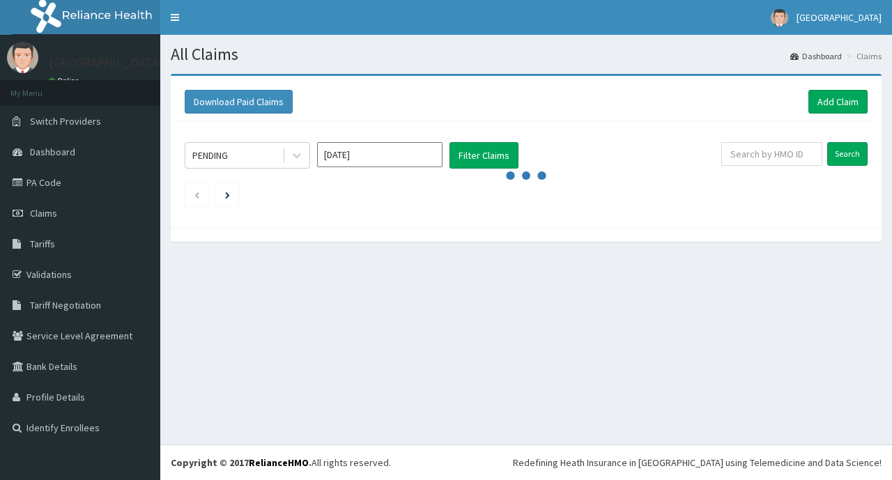 The image size is (892, 480). What do you see at coordinates (52, 152) in the screenshot?
I see `span: Dashboard` at bounding box center [52, 152].